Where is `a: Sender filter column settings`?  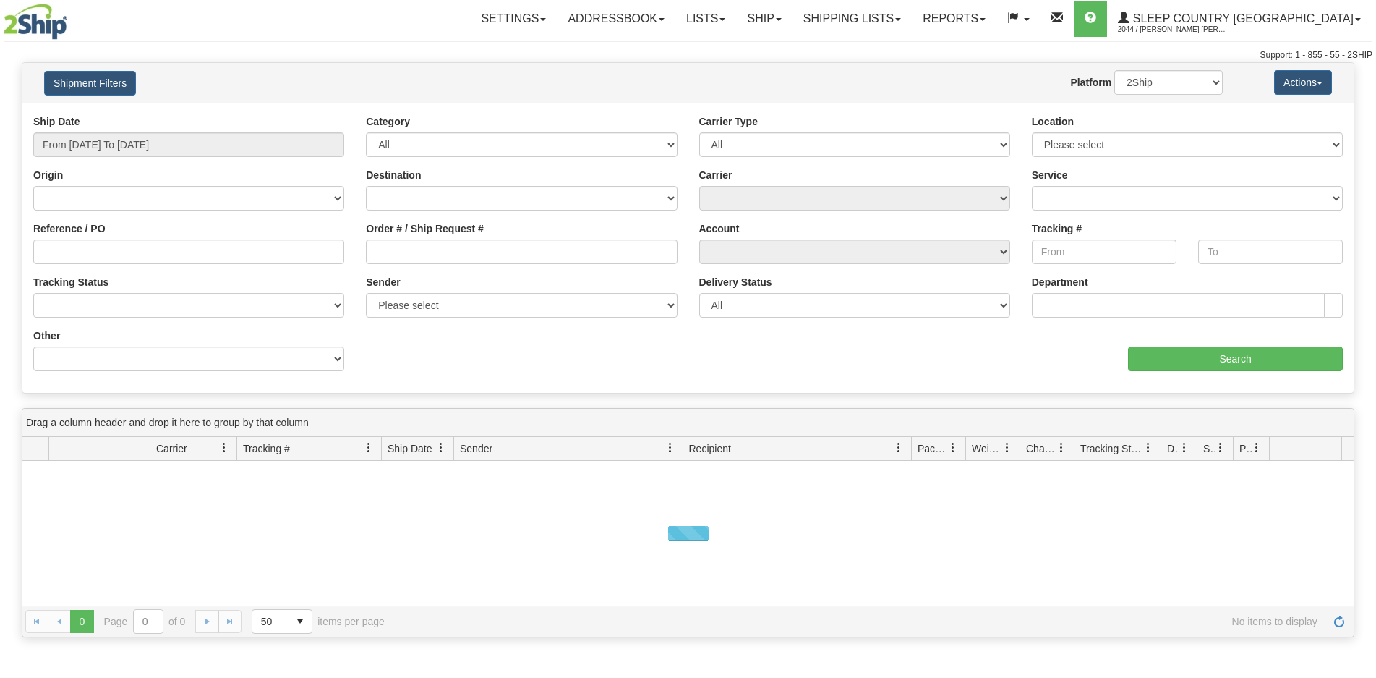
a: Sender filter column settings is located at coordinates (670, 448).